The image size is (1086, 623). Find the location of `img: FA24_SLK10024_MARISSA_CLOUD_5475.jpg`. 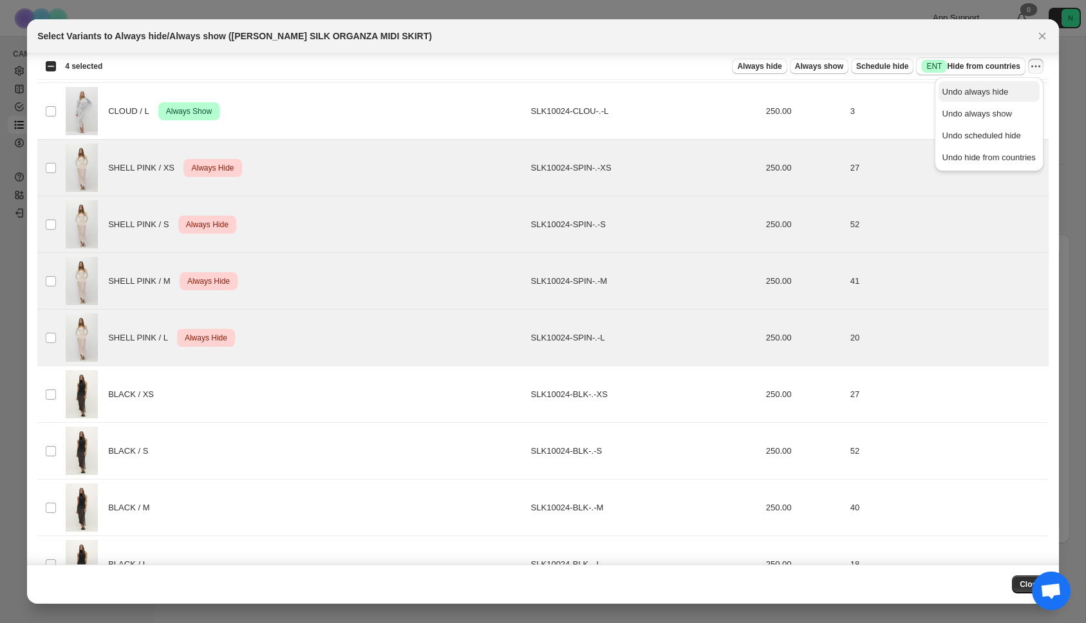

img: FA24_SLK10024_MARISSA_CLOUD_5475.jpg is located at coordinates (82, 111).